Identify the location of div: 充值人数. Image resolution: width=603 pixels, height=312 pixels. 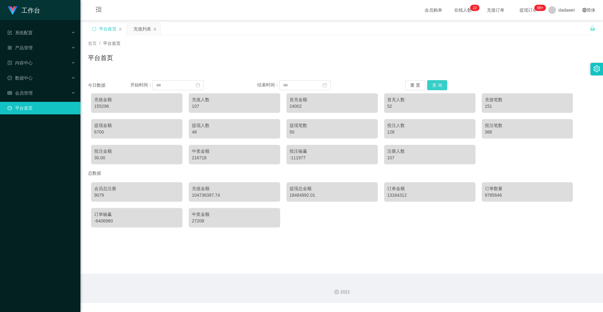
(234, 99).